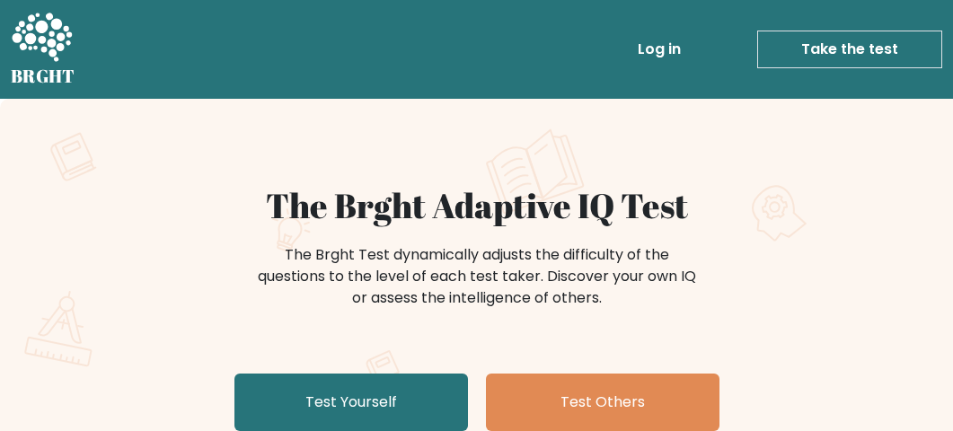 The width and height of the screenshot is (953, 431). I want to click on a: BRGHT, so click(43, 49).